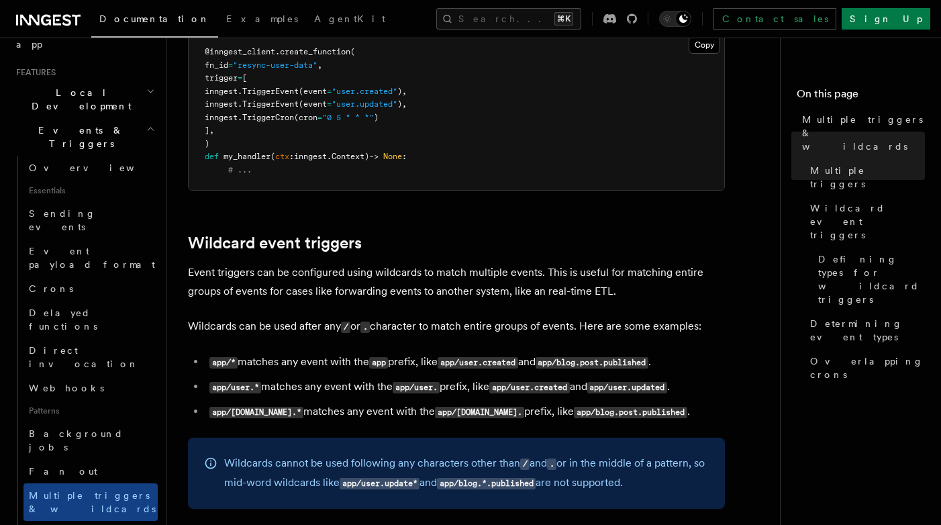 This screenshot has height=525, width=941. Describe the element at coordinates (91, 258) in the screenshot. I see `a: Event payload format` at that location.